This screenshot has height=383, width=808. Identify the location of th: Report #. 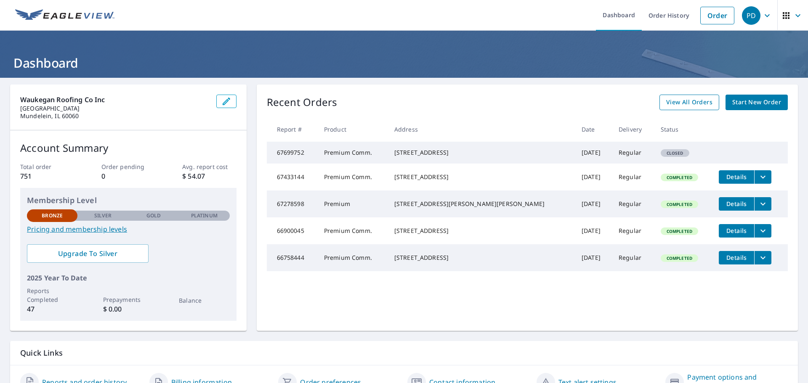
(292, 129).